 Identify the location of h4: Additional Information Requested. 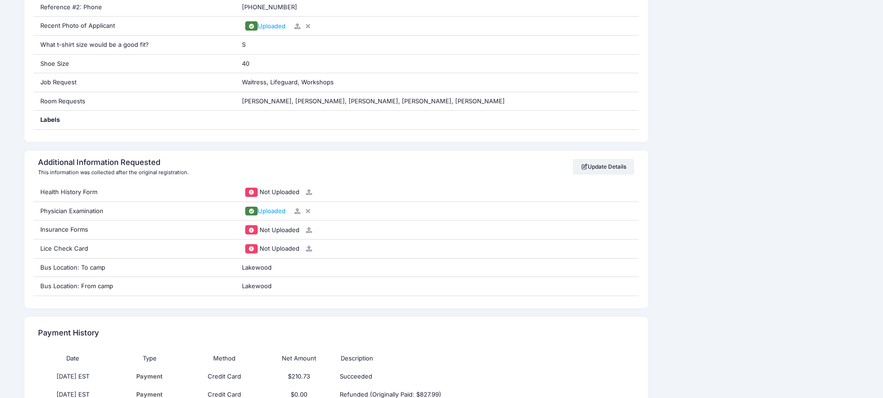
(112, 163).